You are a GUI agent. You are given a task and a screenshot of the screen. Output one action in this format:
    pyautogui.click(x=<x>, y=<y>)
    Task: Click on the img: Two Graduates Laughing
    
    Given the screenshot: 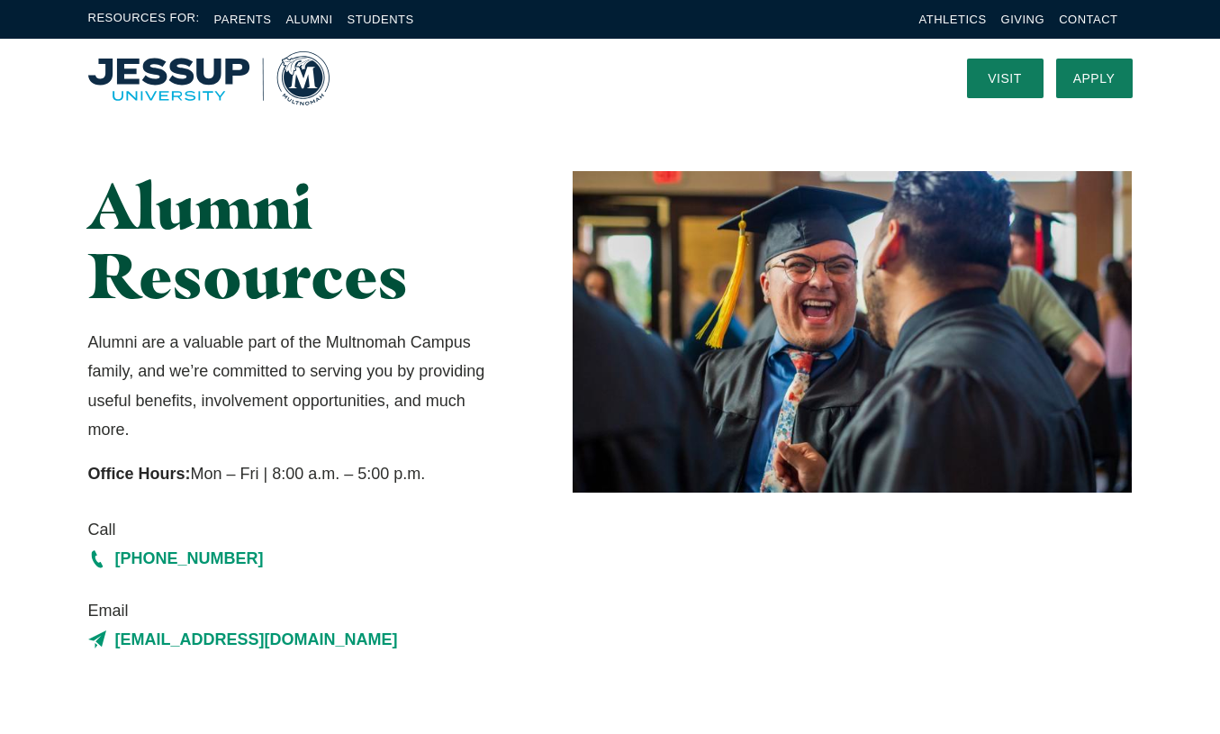 What is the action you would take?
    pyautogui.click(x=852, y=331)
    